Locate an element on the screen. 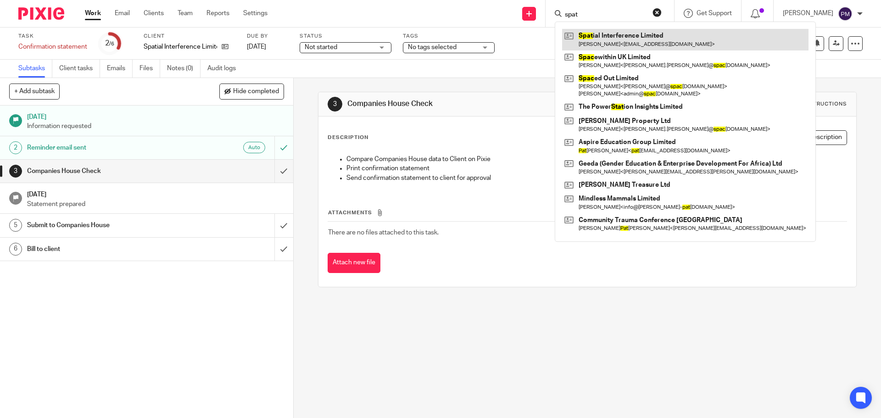 Image resolution: width=881 pixels, height=418 pixels. a: Reports is located at coordinates (218, 13).